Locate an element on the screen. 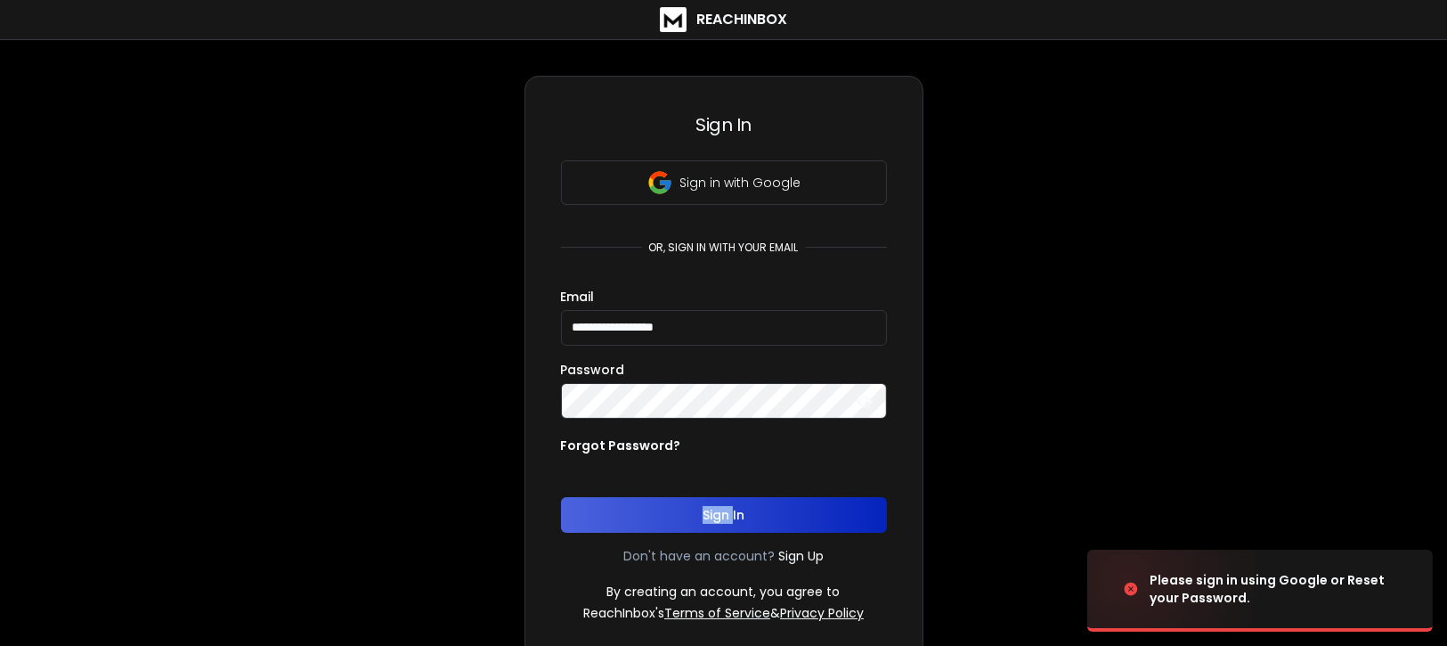 The image size is (1447, 646). h1: ReachInbox is located at coordinates (743, 20).